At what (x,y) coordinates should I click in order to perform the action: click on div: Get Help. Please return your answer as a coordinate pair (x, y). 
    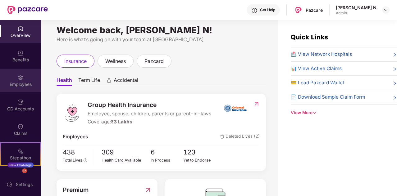
    Looking at the image, I should click on (268, 10).